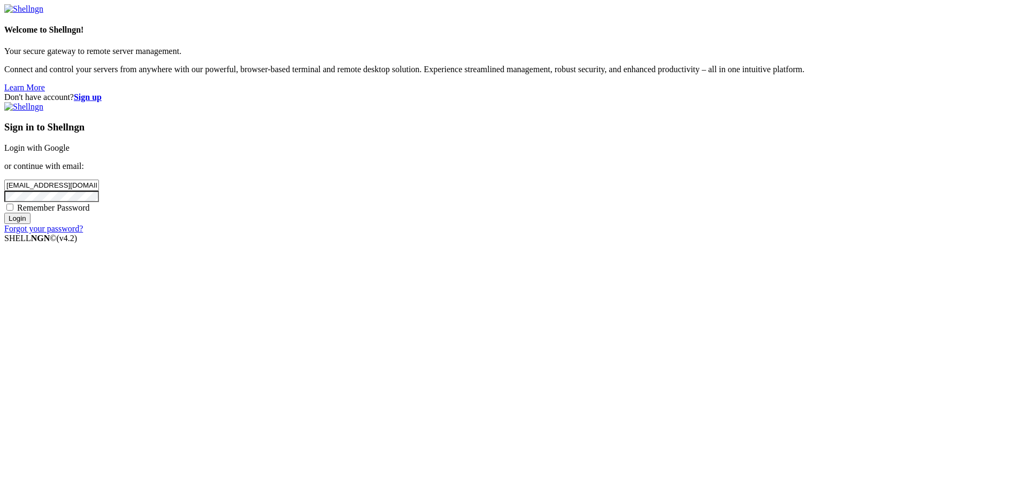 The width and height of the screenshot is (1027, 487). Describe the element at coordinates (514, 51) in the screenshot. I see `p: Your secure gateway to remote server management.` at that location.